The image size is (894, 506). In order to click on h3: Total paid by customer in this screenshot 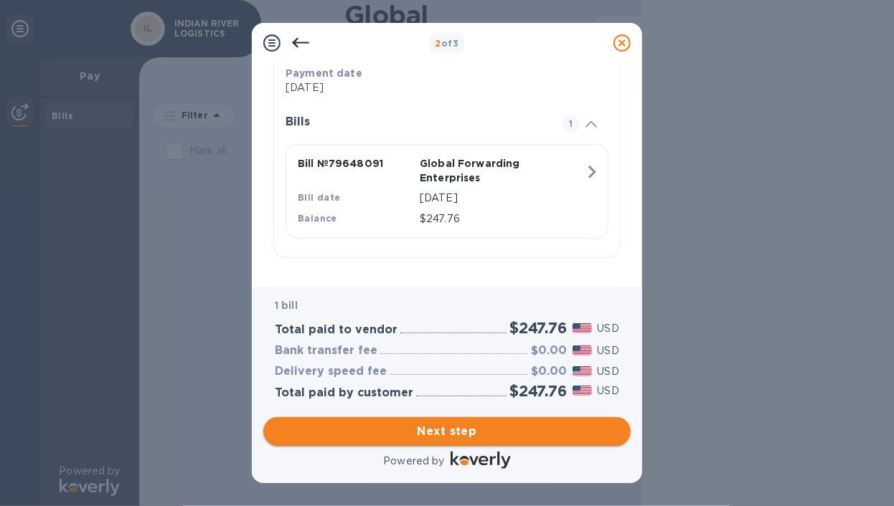, I will do `click(344, 393)`.